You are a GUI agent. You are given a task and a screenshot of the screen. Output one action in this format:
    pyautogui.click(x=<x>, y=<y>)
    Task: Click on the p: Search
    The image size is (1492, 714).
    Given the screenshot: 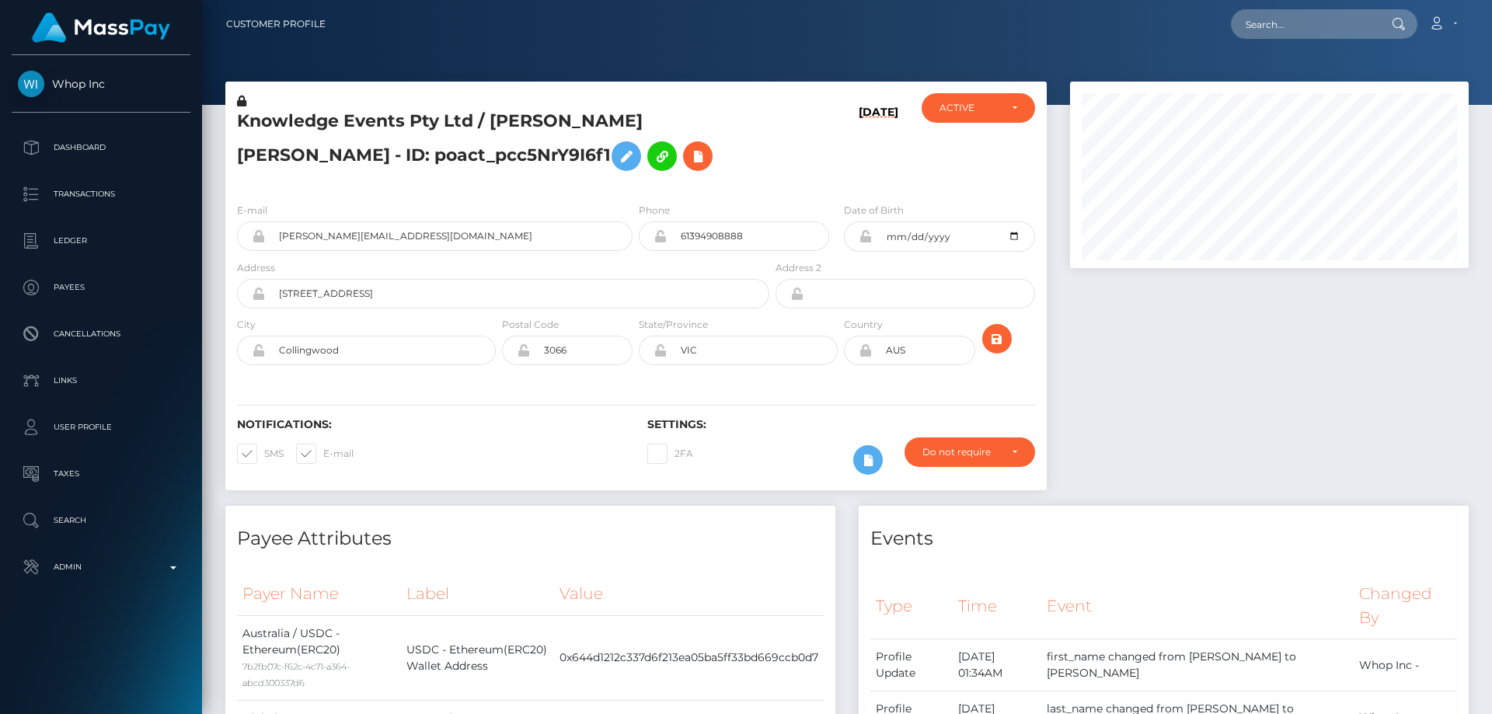 What is the action you would take?
    pyautogui.click(x=101, y=521)
    